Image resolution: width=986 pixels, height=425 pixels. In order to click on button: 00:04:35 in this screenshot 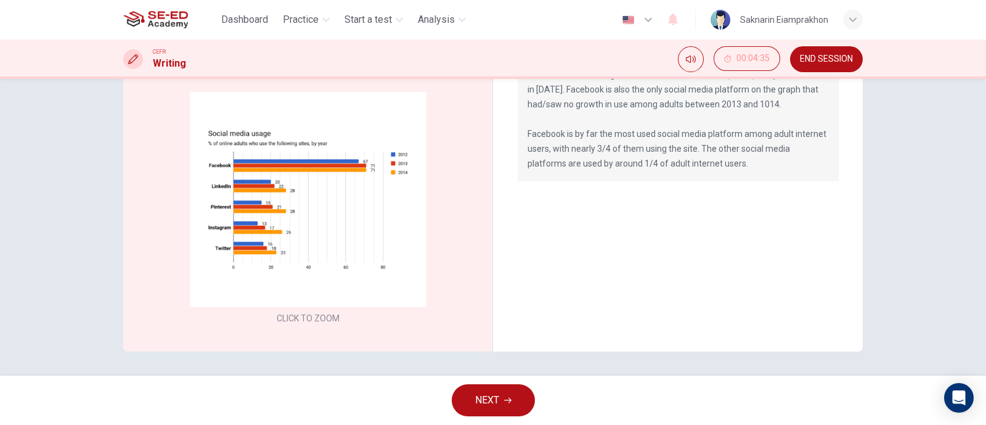, I will do `click(747, 59)`.